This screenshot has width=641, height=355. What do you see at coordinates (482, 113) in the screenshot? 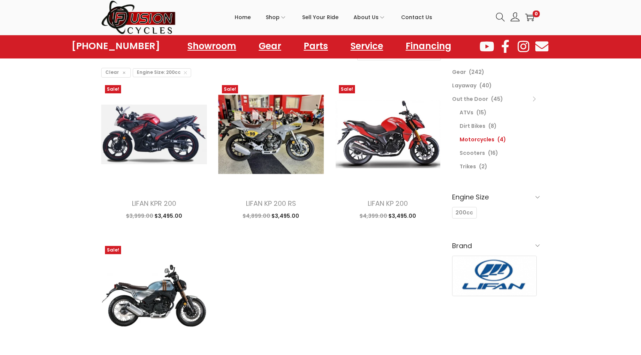
I see `span: (15)` at bounding box center [482, 113].